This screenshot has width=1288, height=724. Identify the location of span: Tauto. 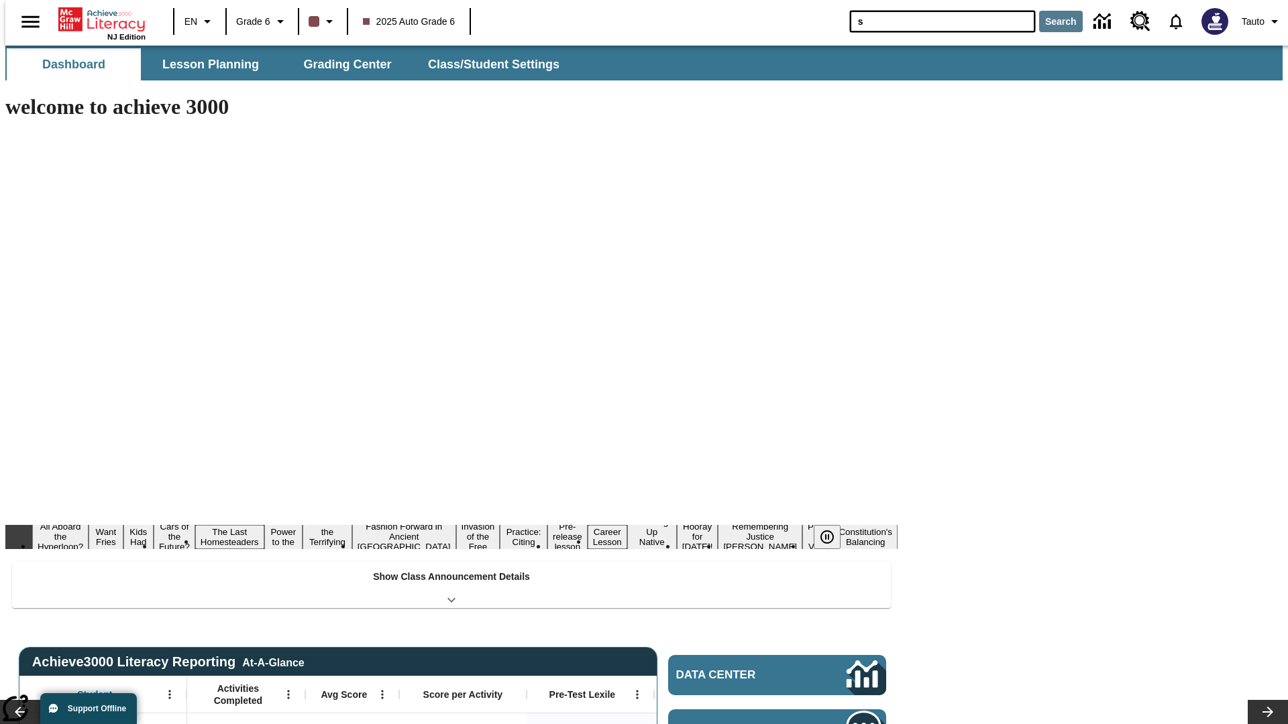
(1253, 21).